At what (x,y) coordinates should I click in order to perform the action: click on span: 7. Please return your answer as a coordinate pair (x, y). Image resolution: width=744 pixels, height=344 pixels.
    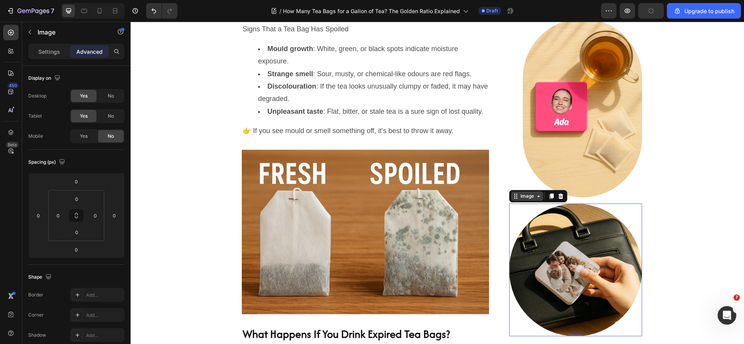
    Looking at the image, I should click on (736, 298).